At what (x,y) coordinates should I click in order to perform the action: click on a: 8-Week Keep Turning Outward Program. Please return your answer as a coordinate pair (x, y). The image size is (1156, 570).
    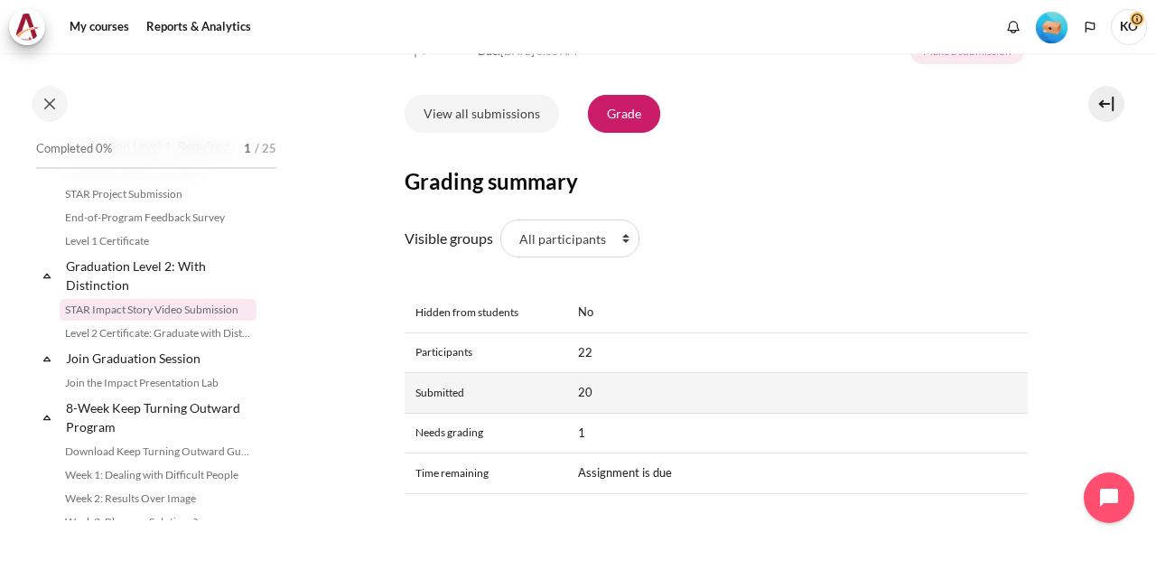
    Looking at the image, I should click on (160, 417).